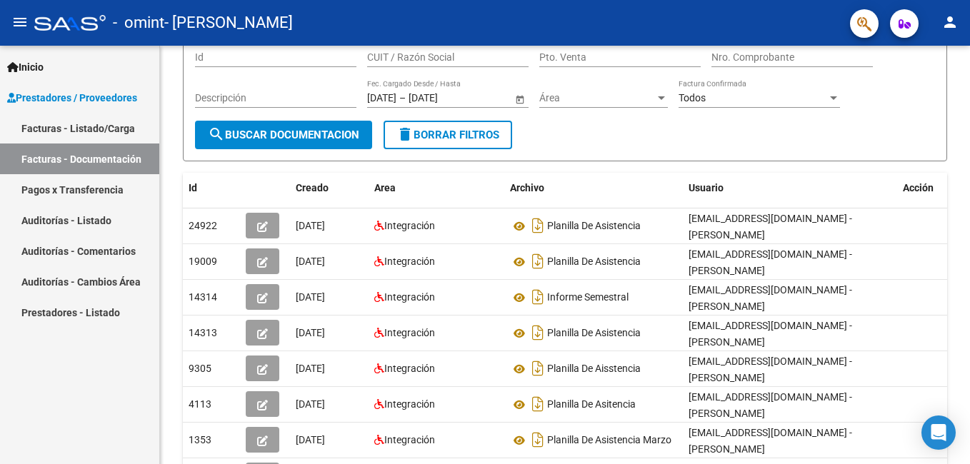  I want to click on span: 1353, so click(200, 440).